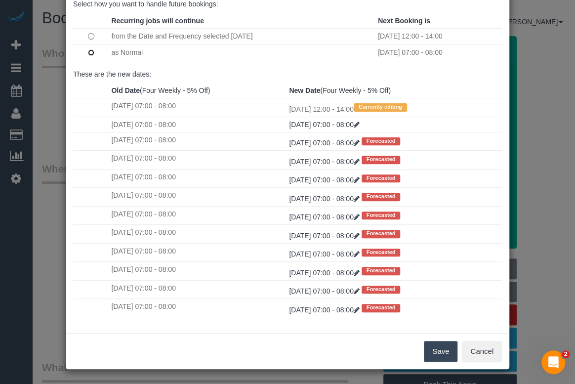 The width and height of the screenshot is (575, 384). I want to click on strong: Next Booking is, so click(404, 21).